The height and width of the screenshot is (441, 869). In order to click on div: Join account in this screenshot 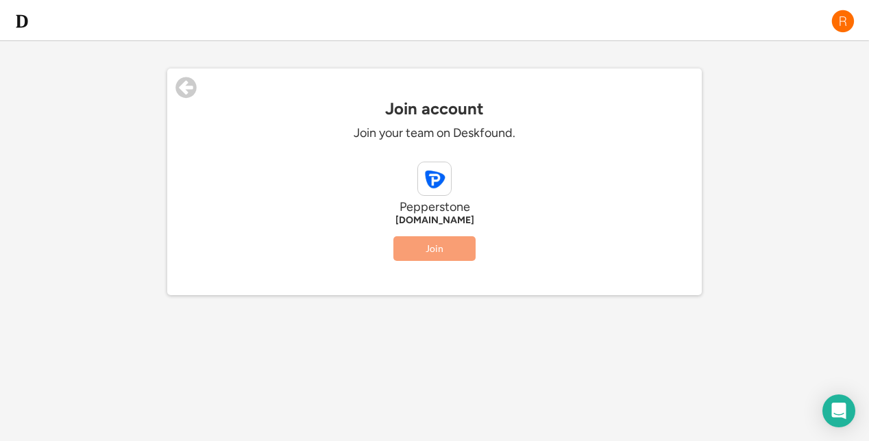, I will do `click(435, 109)`.